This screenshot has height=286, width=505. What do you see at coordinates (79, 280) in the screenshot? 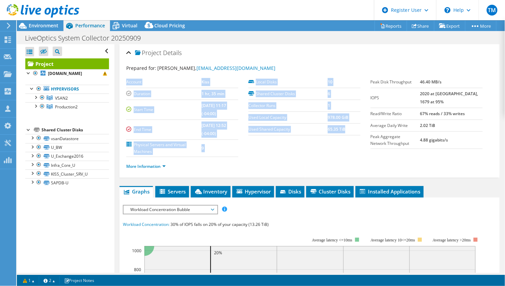
I see `a: Project Notes` at bounding box center [79, 280].